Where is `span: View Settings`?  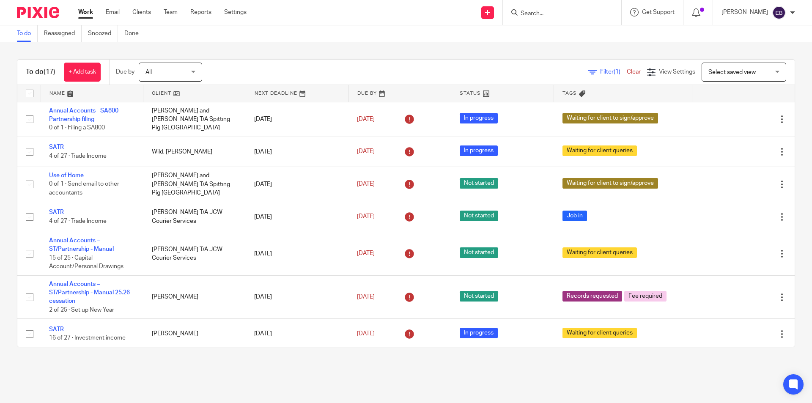 span: View Settings is located at coordinates (677, 72).